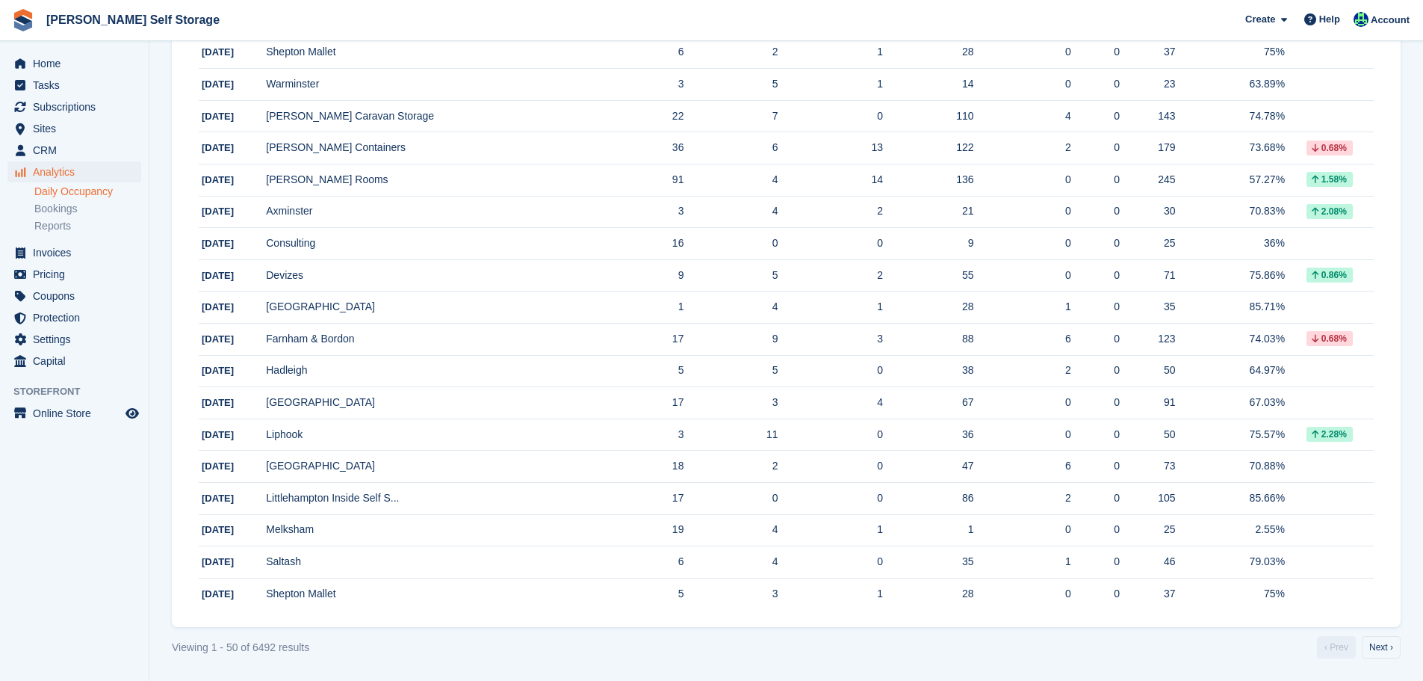 The width and height of the screenshot is (1423, 681). What do you see at coordinates (1023, 116) in the screenshot?
I see `div: 4` at bounding box center [1023, 116].